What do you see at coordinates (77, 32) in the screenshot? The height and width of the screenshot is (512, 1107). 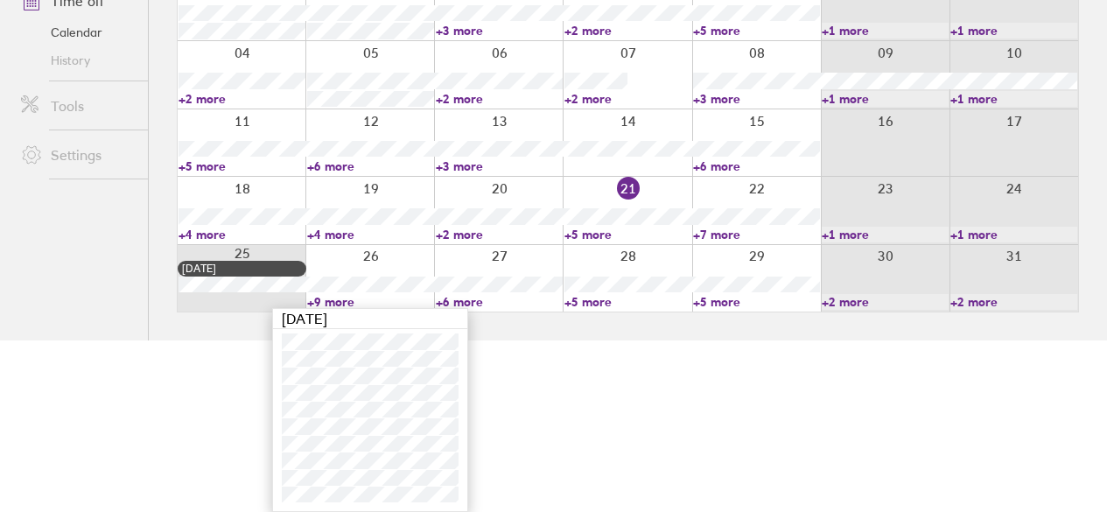 I see `a: Calendar` at bounding box center [77, 32].